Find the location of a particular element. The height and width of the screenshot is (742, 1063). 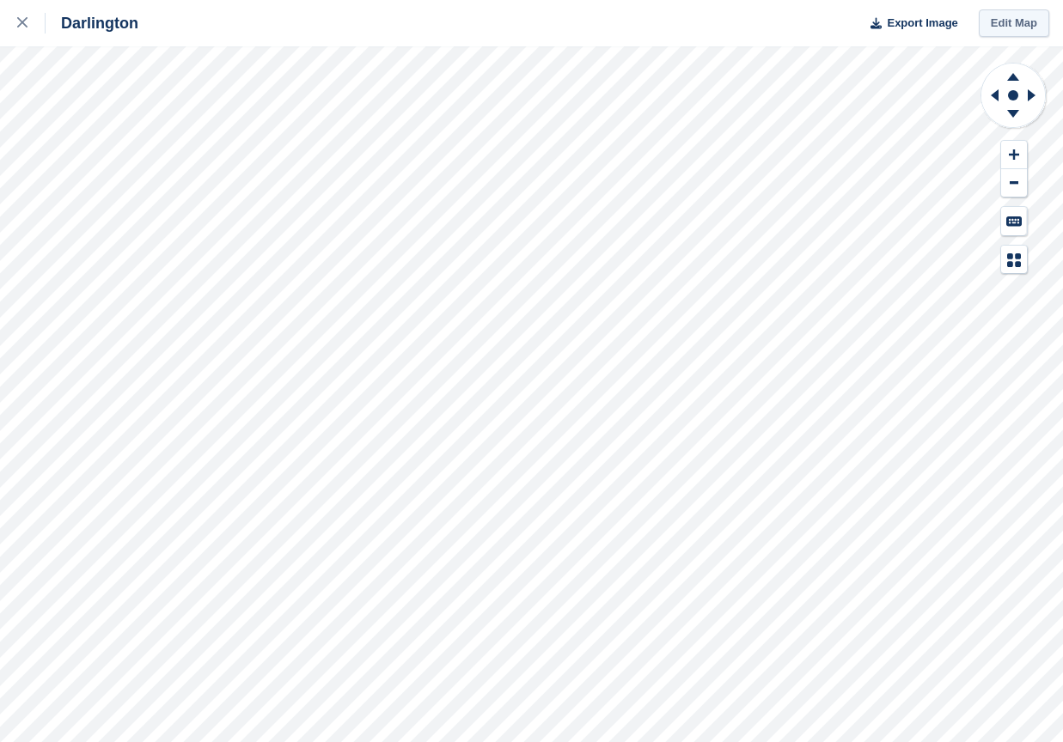

span: Export Image is located at coordinates (922, 23).